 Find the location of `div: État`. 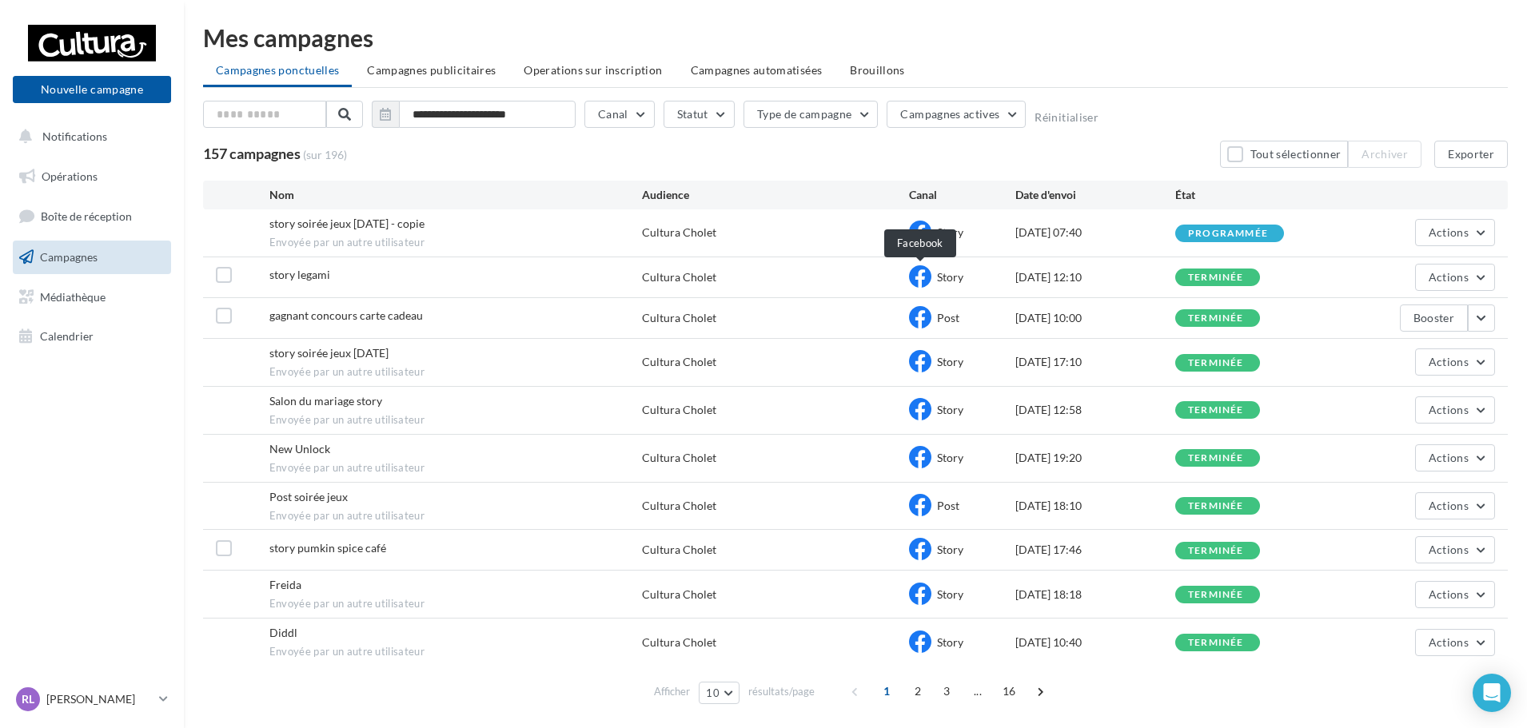

div: État is located at coordinates (1255, 195).